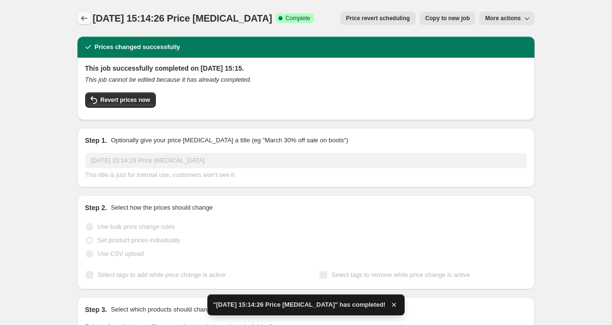 The image size is (612, 325). Describe the element at coordinates (96, 310) in the screenshot. I see `h2: Step 3.` at that location.